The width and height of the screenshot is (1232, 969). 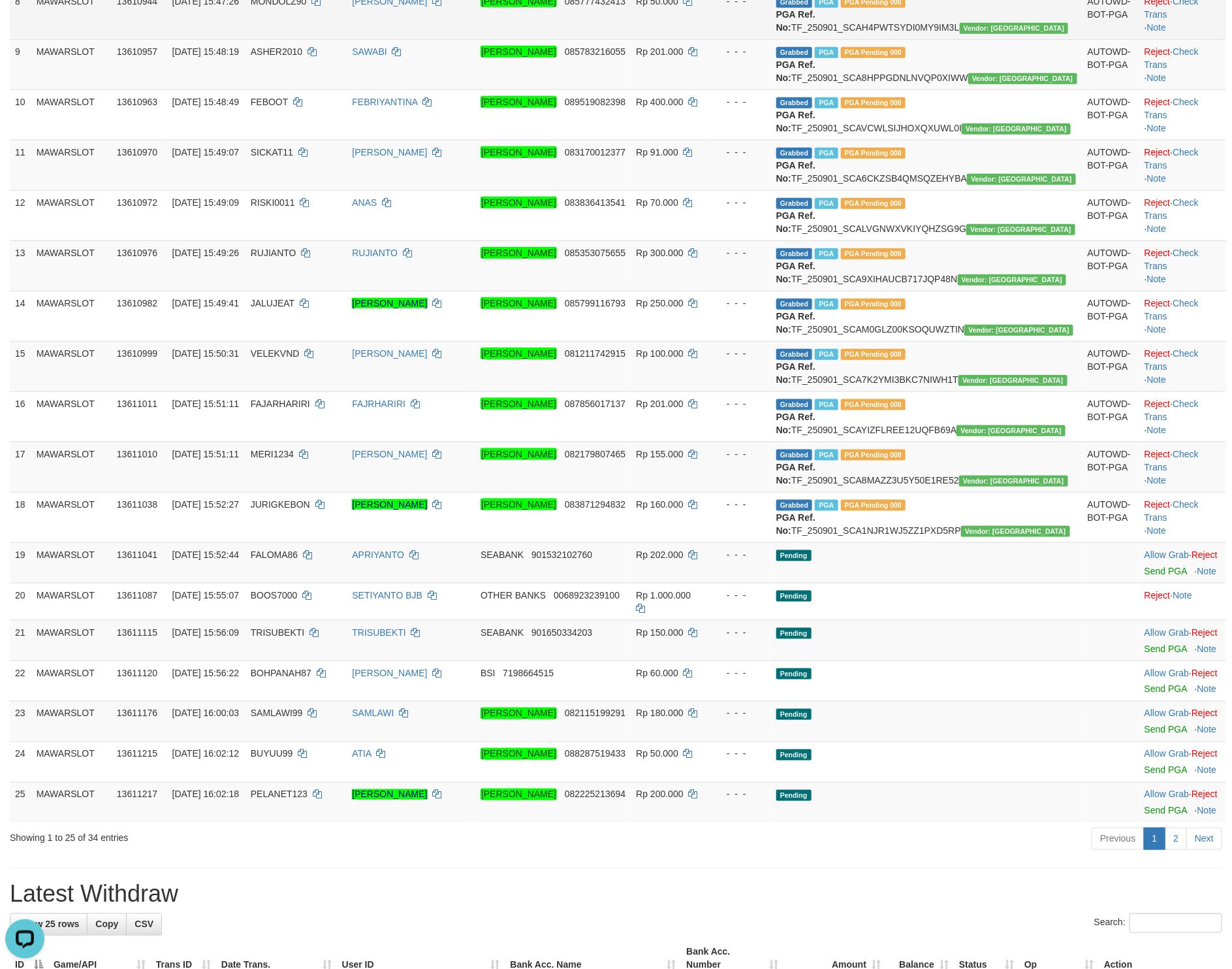 What do you see at coordinates (794, 555) in the screenshot?
I see `span: Pending` at bounding box center [794, 555].